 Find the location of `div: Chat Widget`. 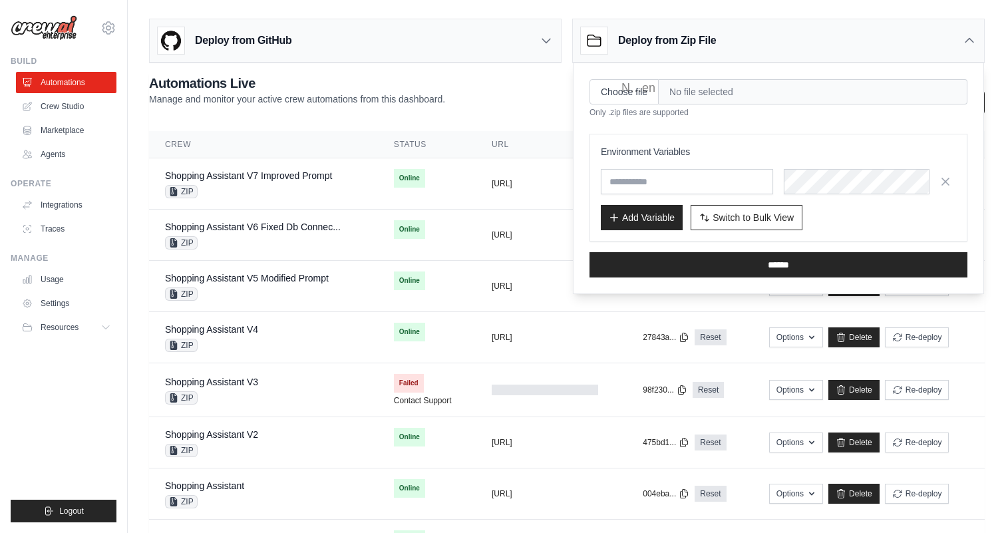

div: Chat Widget is located at coordinates (973, 501).